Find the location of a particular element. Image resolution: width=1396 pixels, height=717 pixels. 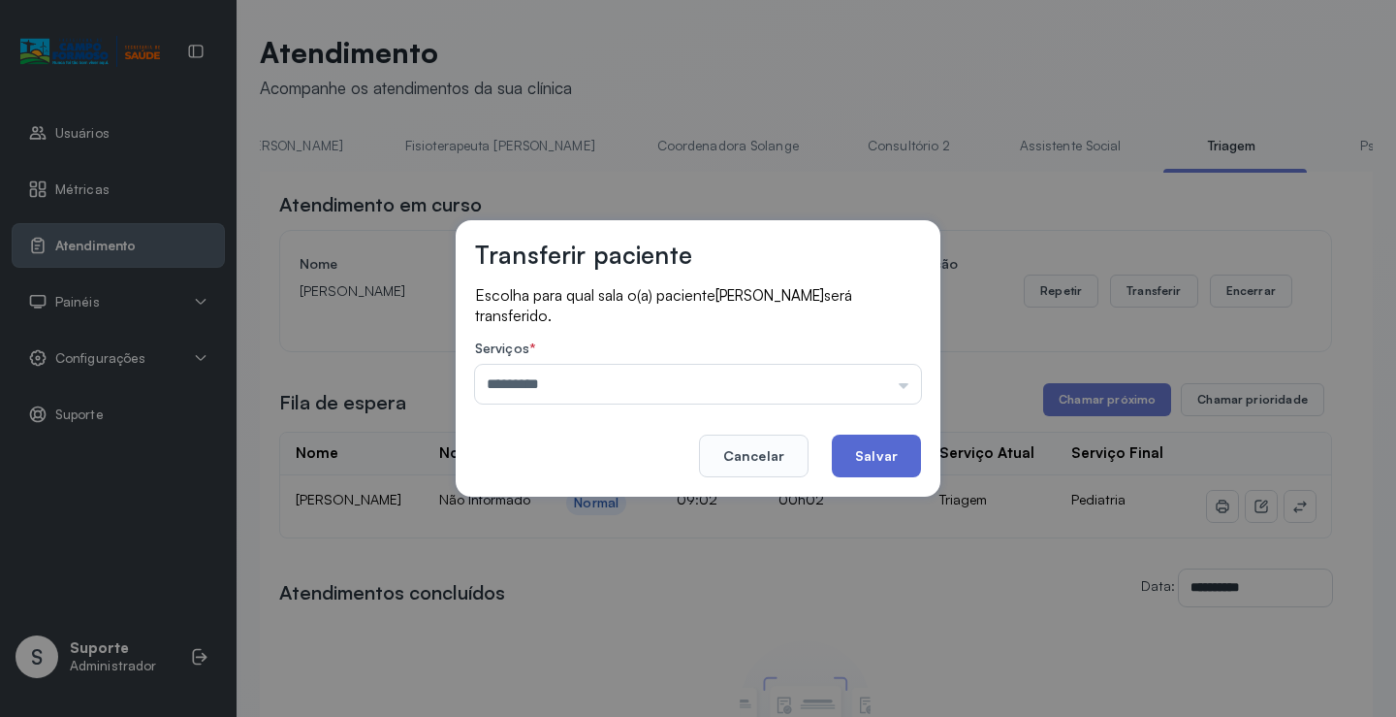

h3: Transferir paciente is located at coordinates (584, 254).